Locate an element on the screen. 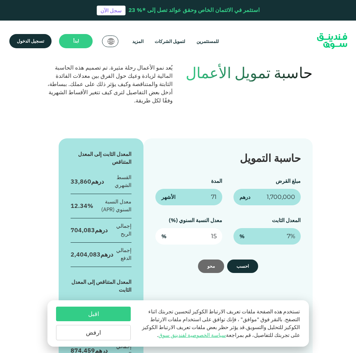  div: معدل النسبة السنوي (APR) is located at coordinates (112, 206).